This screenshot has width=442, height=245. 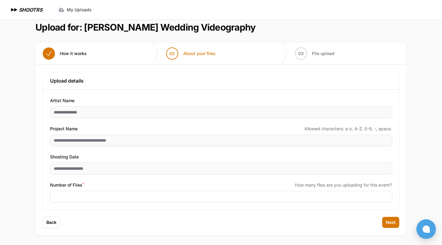 What do you see at coordinates (51, 222) in the screenshot?
I see `span: Back` at bounding box center [51, 222].